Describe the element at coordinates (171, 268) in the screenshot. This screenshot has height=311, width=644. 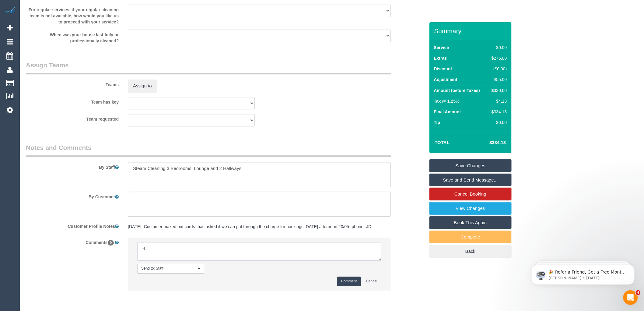
I see `button: Send to: Staff` at that location.